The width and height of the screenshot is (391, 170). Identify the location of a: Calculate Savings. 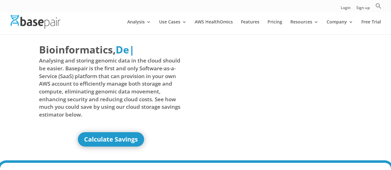
(111, 140).